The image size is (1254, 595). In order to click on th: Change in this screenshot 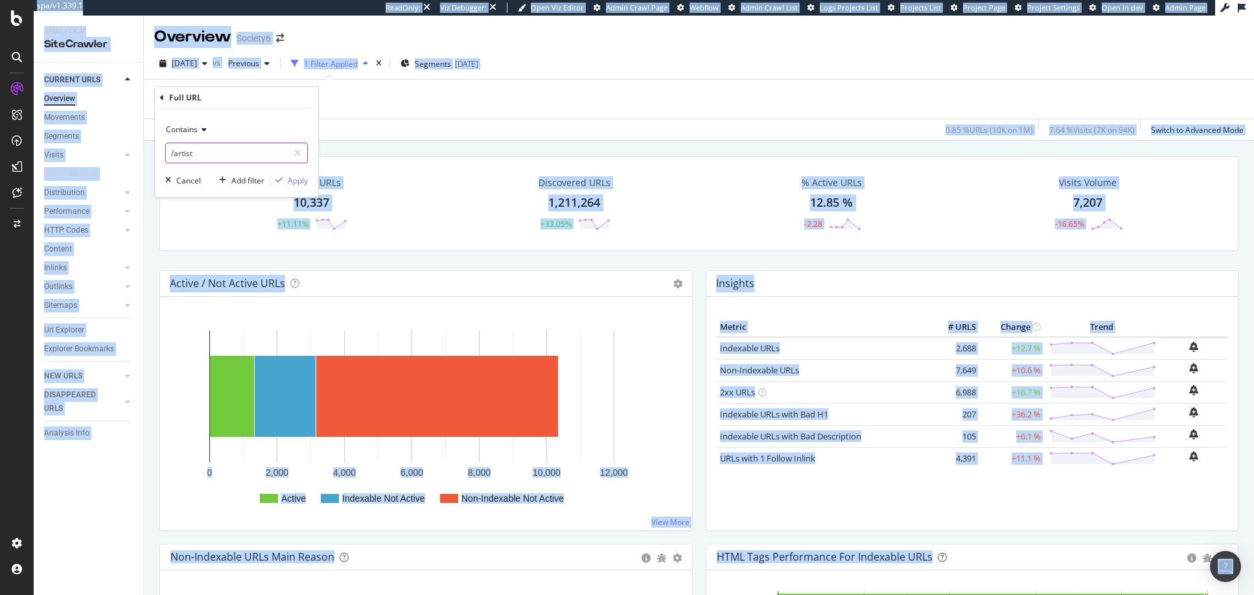, I will do `click(1012, 327)`.